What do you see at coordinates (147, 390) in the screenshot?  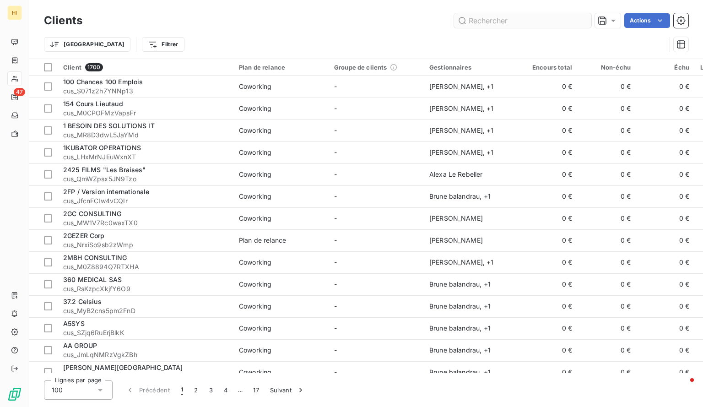 I see `button: Précédent` at bounding box center [147, 390].